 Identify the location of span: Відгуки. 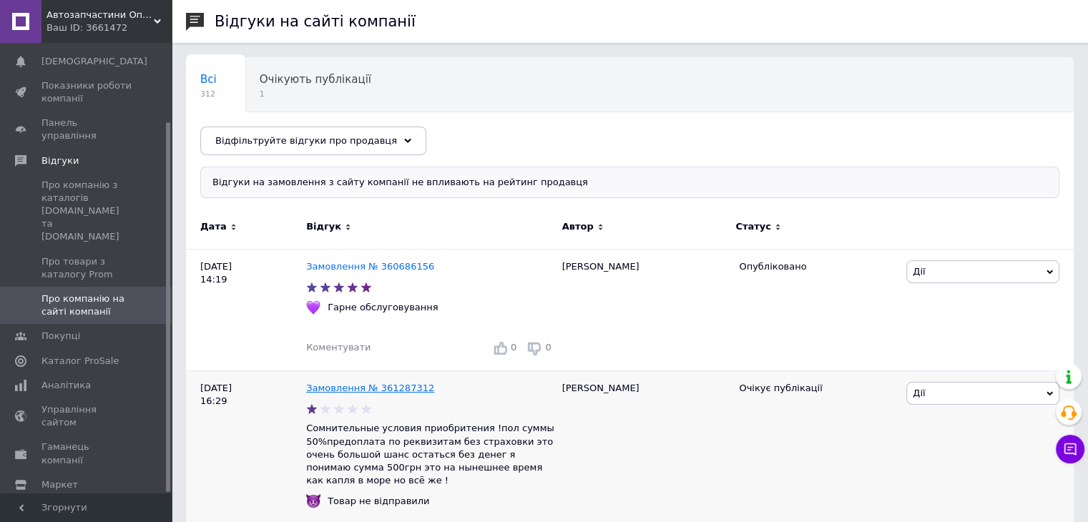
(60, 161).